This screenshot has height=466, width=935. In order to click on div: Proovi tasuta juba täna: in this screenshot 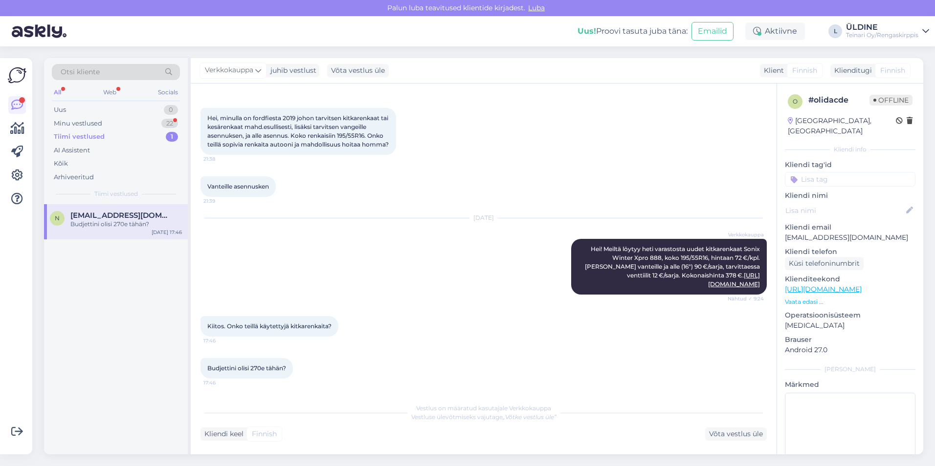, I will do `click(632, 31)`.